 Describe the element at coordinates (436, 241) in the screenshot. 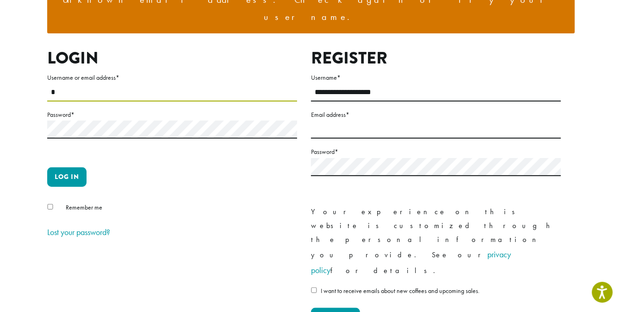

I see `p: Your experience on this website is customized through the personal information you provide. See o...` at that location.